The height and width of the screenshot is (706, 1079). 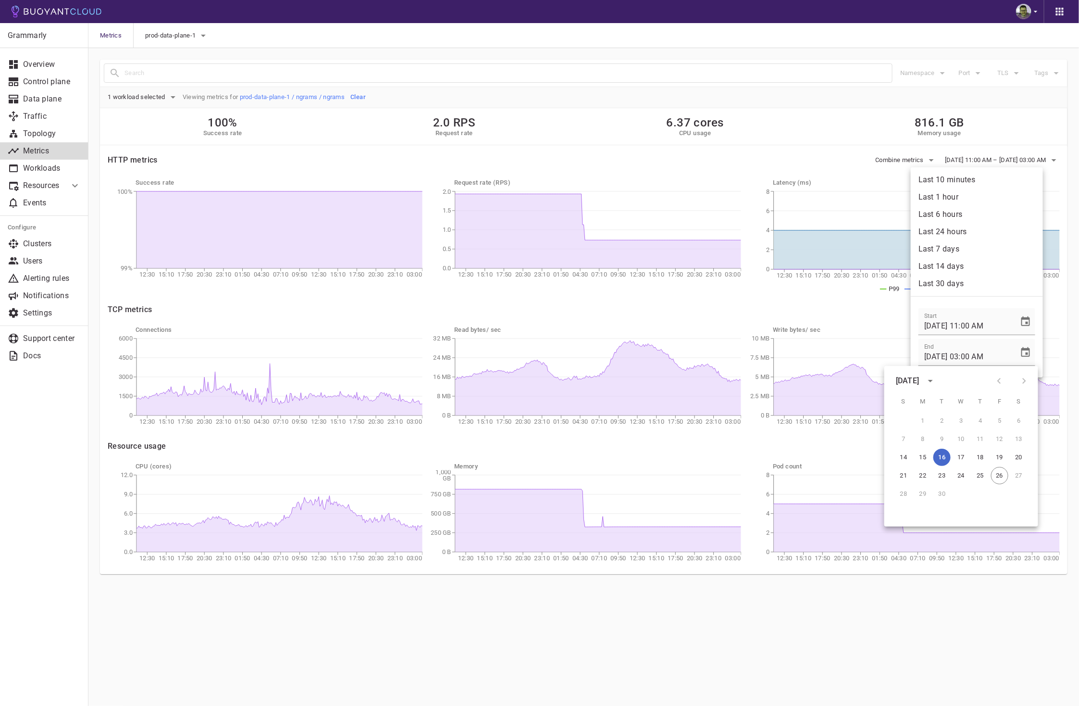 What do you see at coordinates (1019, 457) in the screenshot?
I see `button: 20` at bounding box center [1019, 457].